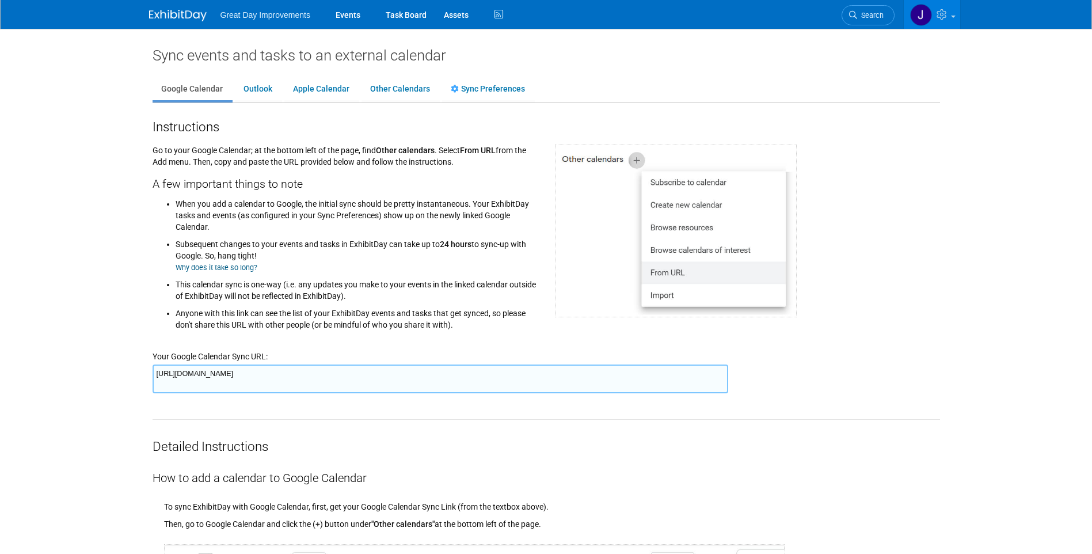 Image resolution: width=1092 pixels, height=554 pixels. Describe the element at coordinates (552, 499) in the screenshot. I see `div: To sync ExhibitDay with Google Calendar, first, get your Google Calendar Sync Link (from the text...` at that location.